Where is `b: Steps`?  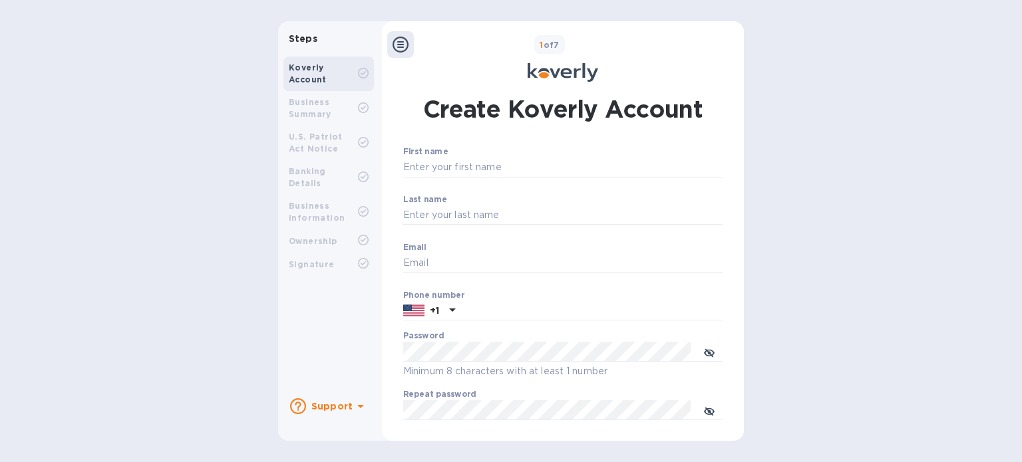 b: Steps is located at coordinates (303, 39).